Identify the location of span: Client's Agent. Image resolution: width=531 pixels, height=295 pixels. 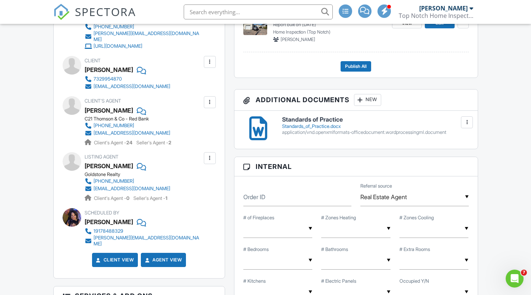
(103, 101).